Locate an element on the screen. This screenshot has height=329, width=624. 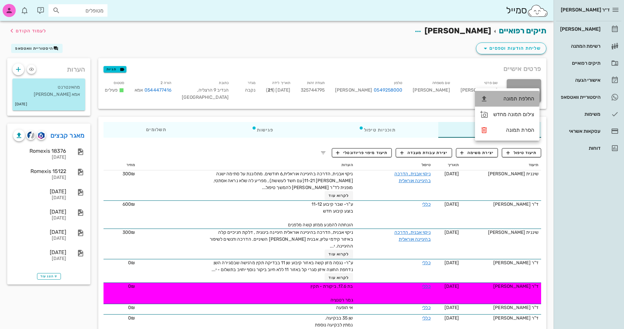
th: מחיר is located at coordinates (121, 165).